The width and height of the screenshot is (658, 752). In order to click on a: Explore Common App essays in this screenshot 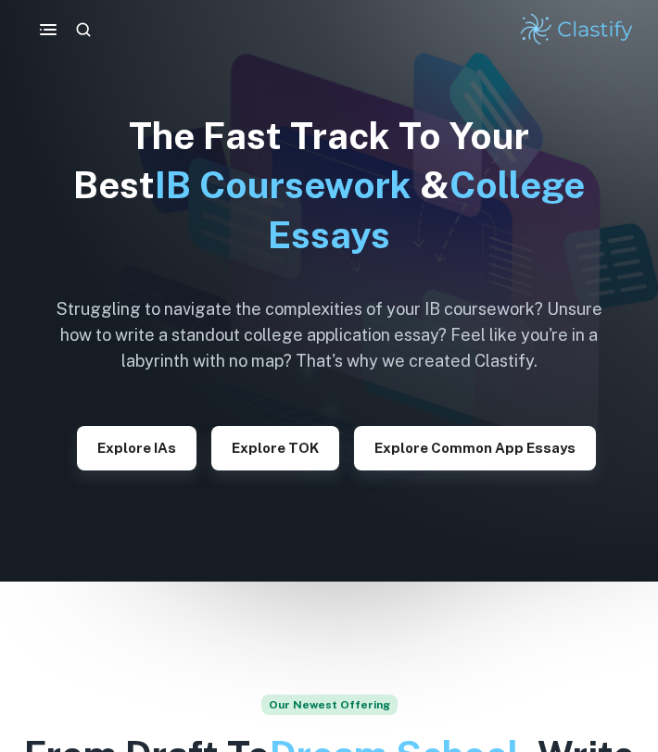, I will do `click(474, 447)`.